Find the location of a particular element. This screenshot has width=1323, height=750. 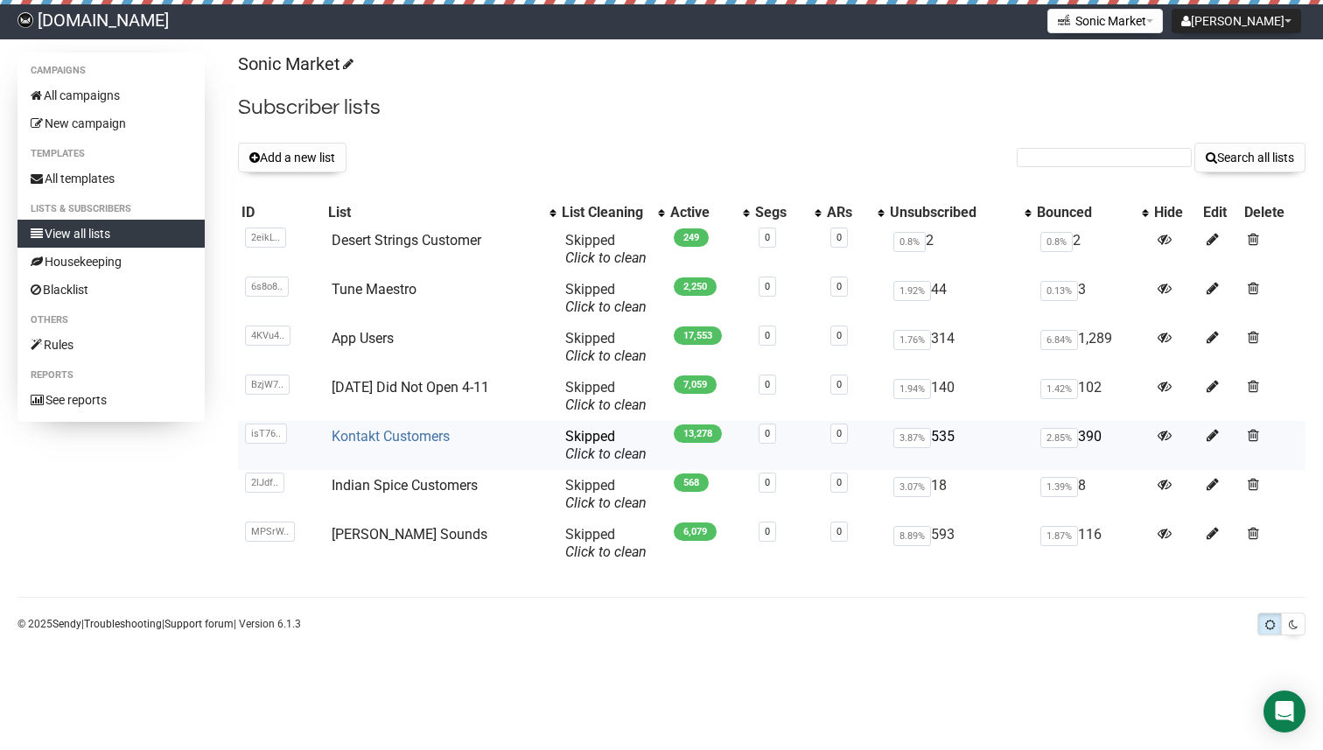

th: List Cleaning: No sort applied, activate to apply an ascending sort is located at coordinates (613, 213).